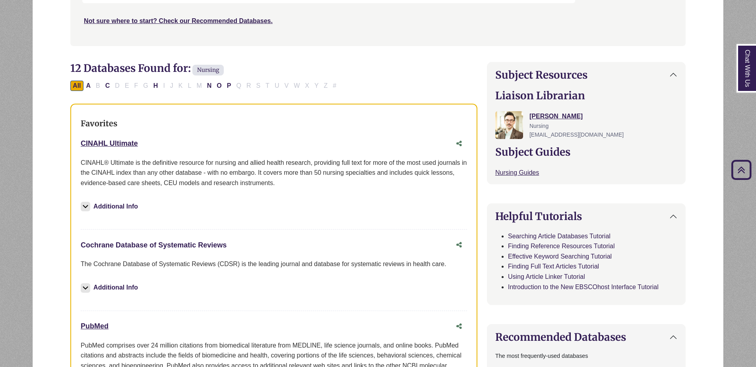 Image resolution: width=756 pixels, height=367 pixels. What do you see at coordinates (153, 245) in the screenshot?
I see `a: Cochrane Database of Systematic Reviews` at bounding box center [153, 245].